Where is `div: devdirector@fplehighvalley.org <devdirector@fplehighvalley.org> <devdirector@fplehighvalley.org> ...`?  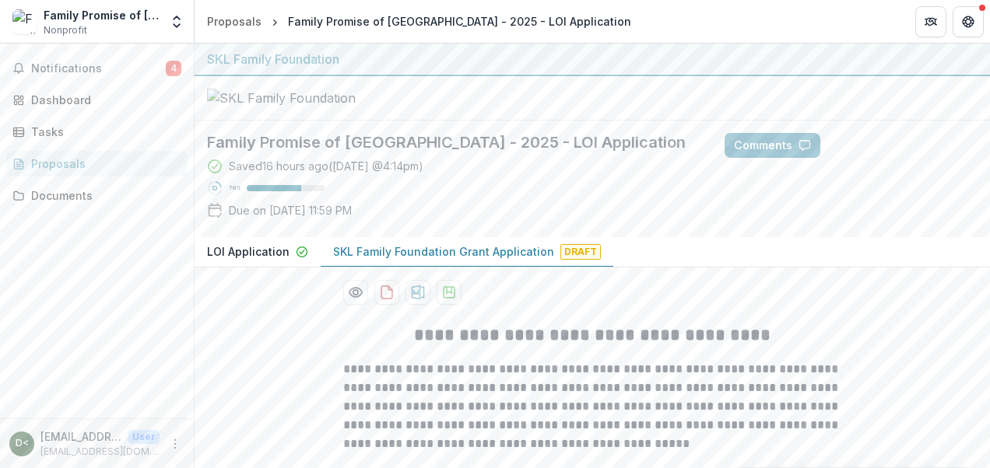
div: devdirector@fplehighvalley.org <devdirector@fplehighvalley.org> <devdirector@fplehighvalley.org> ... is located at coordinates (22, 443).